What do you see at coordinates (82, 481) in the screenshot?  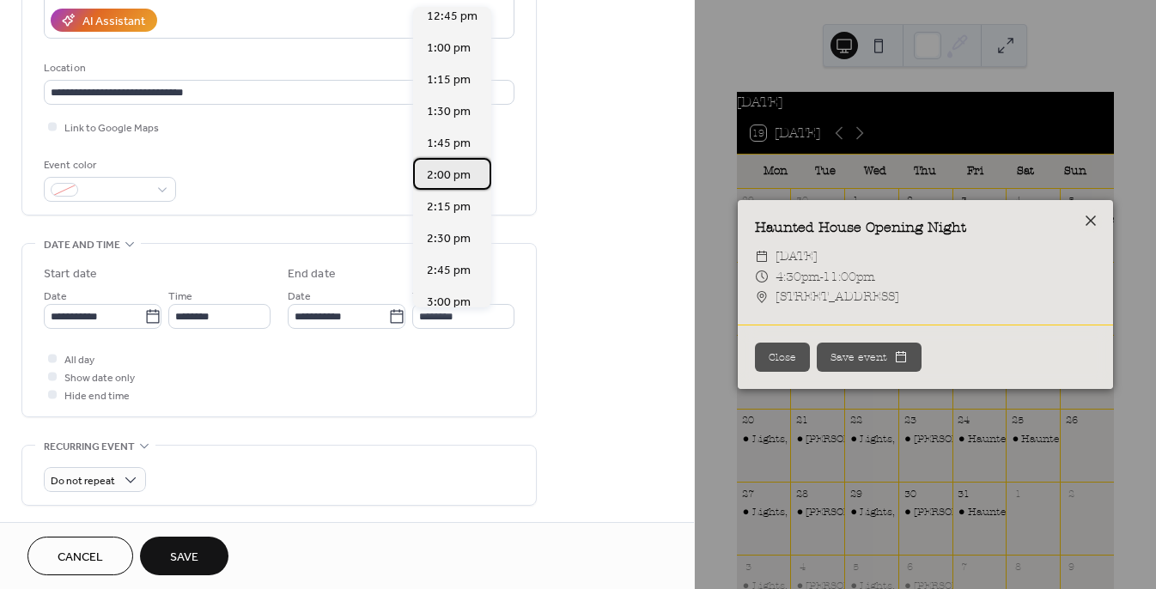 I see `span: Do not repeat` at bounding box center [82, 481].